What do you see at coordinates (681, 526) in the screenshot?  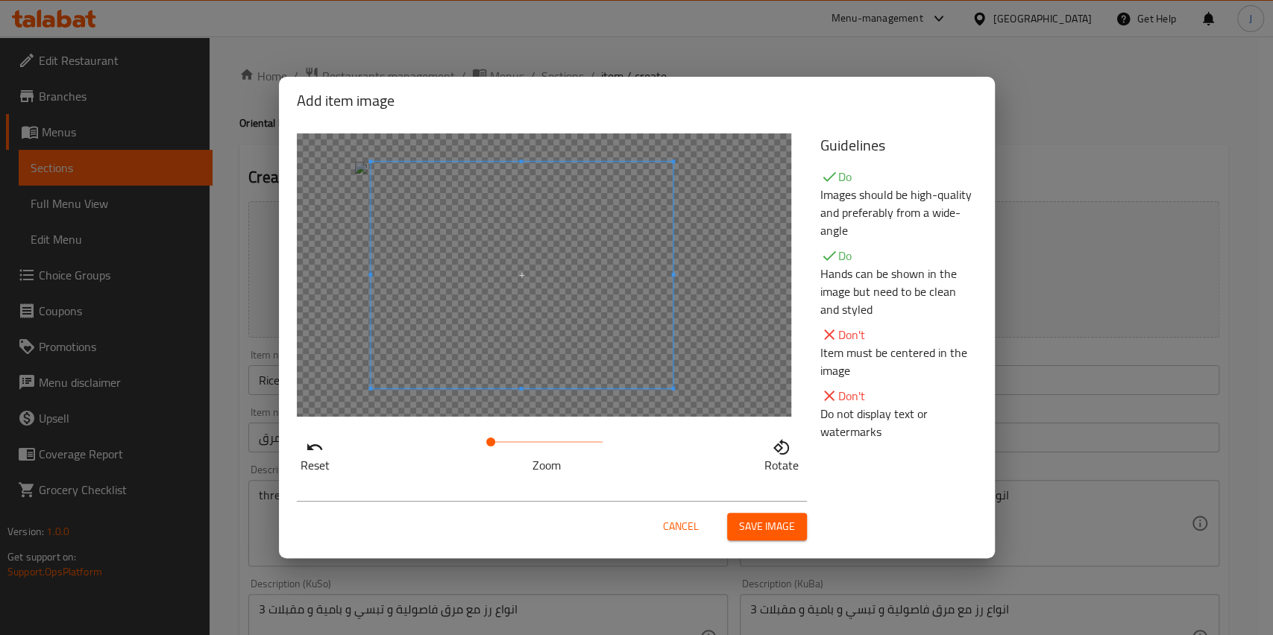 I see `button: Cancel` at bounding box center [681, 526].